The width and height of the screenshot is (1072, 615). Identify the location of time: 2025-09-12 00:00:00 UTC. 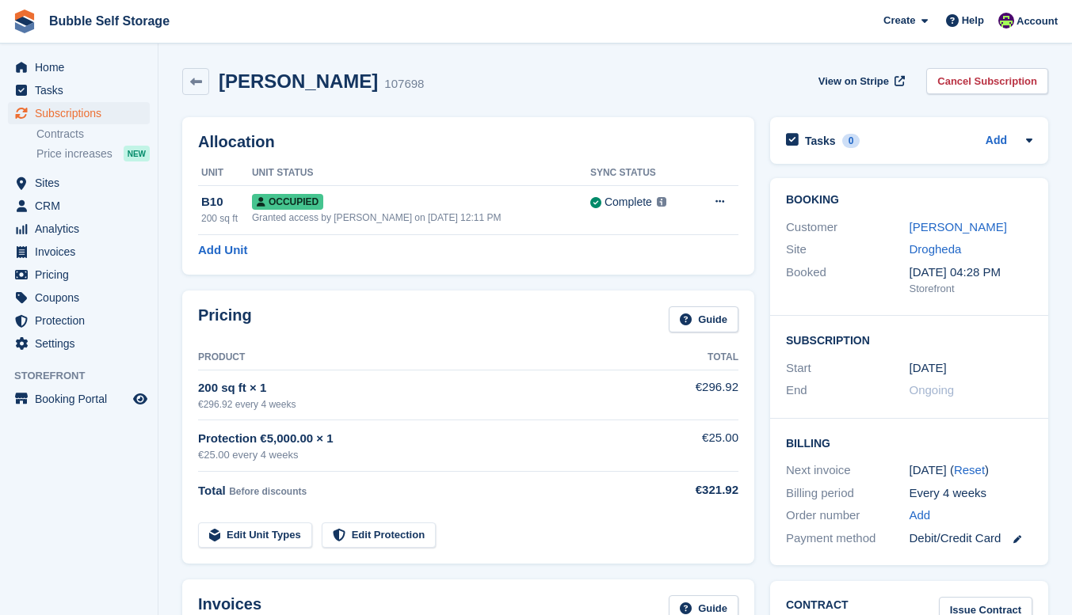
(928, 368).